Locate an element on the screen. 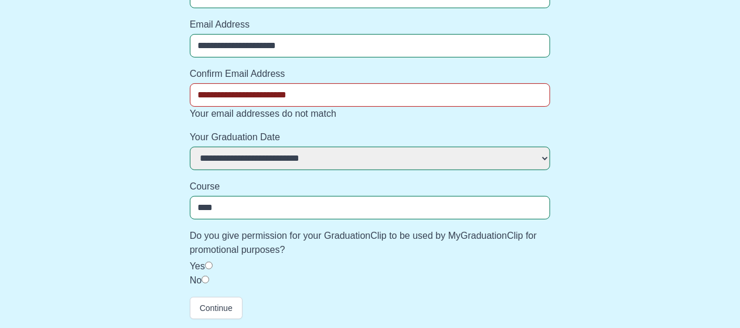 This screenshot has height=328, width=740. label: Confirm Email Address is located at coordinates (370, 74).